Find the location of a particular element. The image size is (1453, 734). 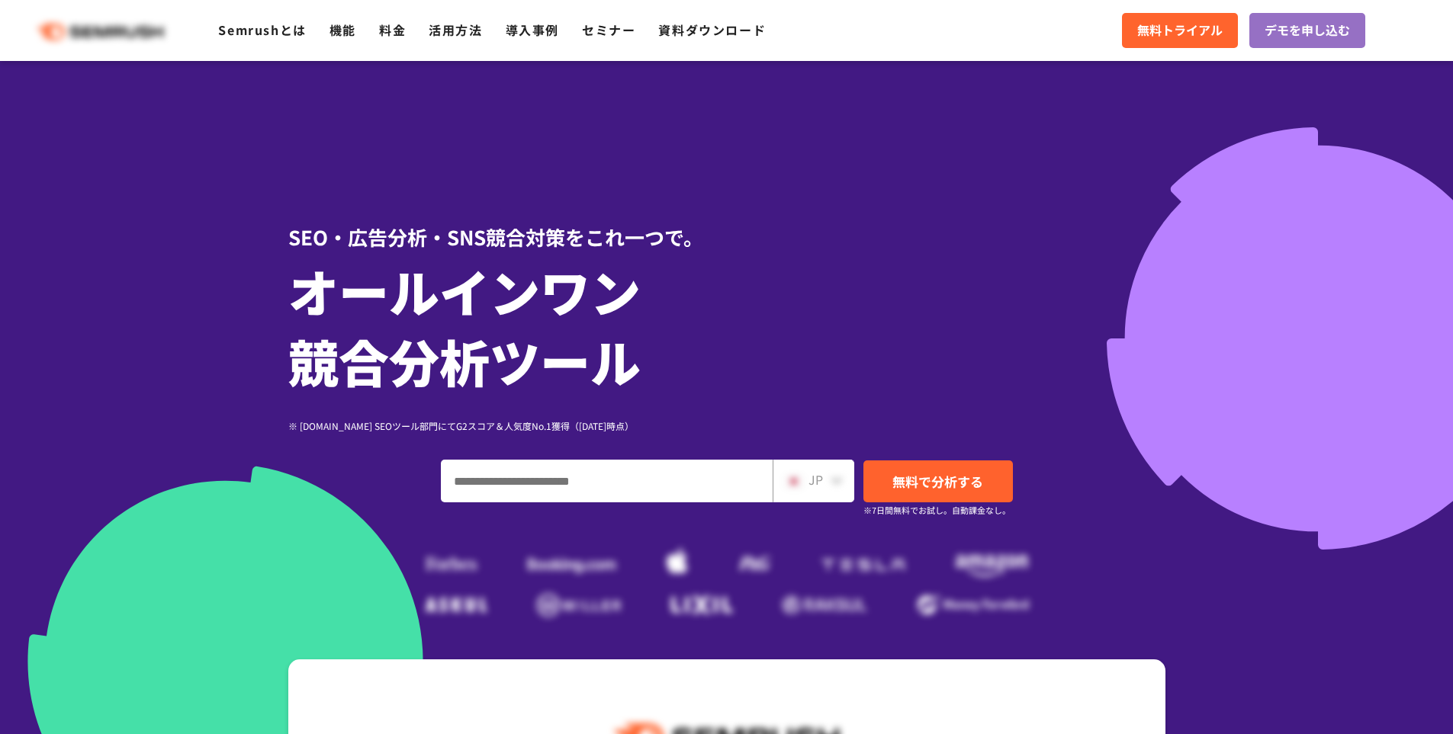

a: 無料トライアル is located at coordinates (1180, 31).